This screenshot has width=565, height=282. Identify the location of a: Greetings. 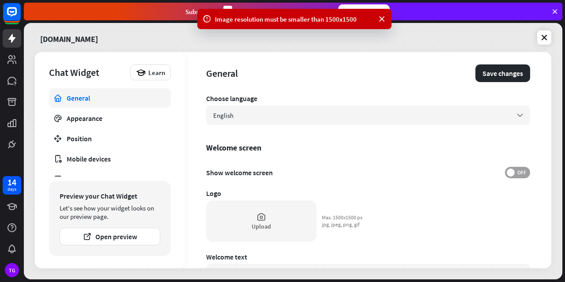
(110, 179).